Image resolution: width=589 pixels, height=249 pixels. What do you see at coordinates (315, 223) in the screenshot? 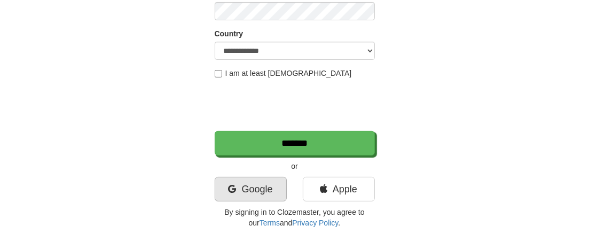
I see `a: Privacy Policy` at bounding box center [315, 223].